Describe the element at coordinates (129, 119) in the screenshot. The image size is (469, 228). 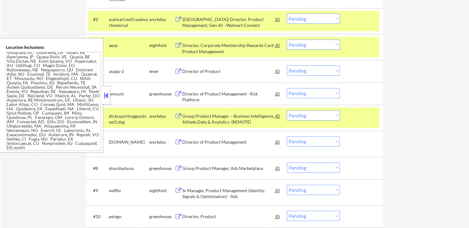
I see `div: dickssportinggoods.wd1.dsg` at that location.